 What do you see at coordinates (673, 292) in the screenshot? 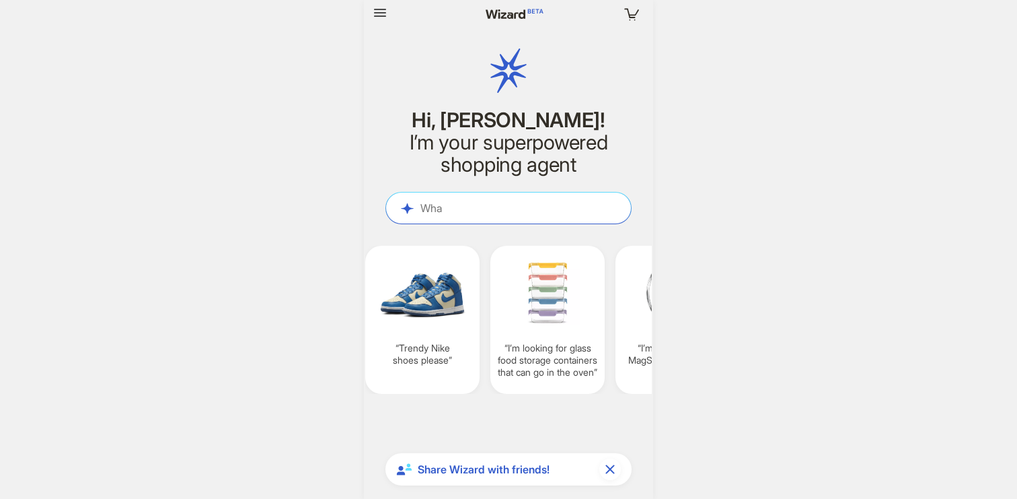
I see `img: I'm%20looking%20for%20a%20MagSafe%20pop%20socket-66ee9958.png` at bounding box center [673, 292].